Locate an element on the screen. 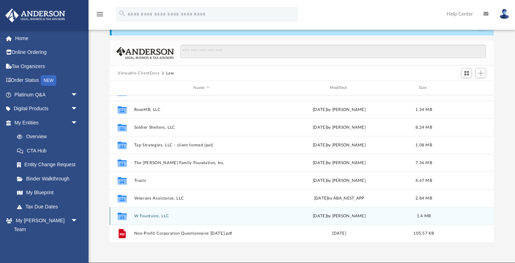 The width and height of the screenshot is (515, 263). div: Name is located at coordinates (201, 88).